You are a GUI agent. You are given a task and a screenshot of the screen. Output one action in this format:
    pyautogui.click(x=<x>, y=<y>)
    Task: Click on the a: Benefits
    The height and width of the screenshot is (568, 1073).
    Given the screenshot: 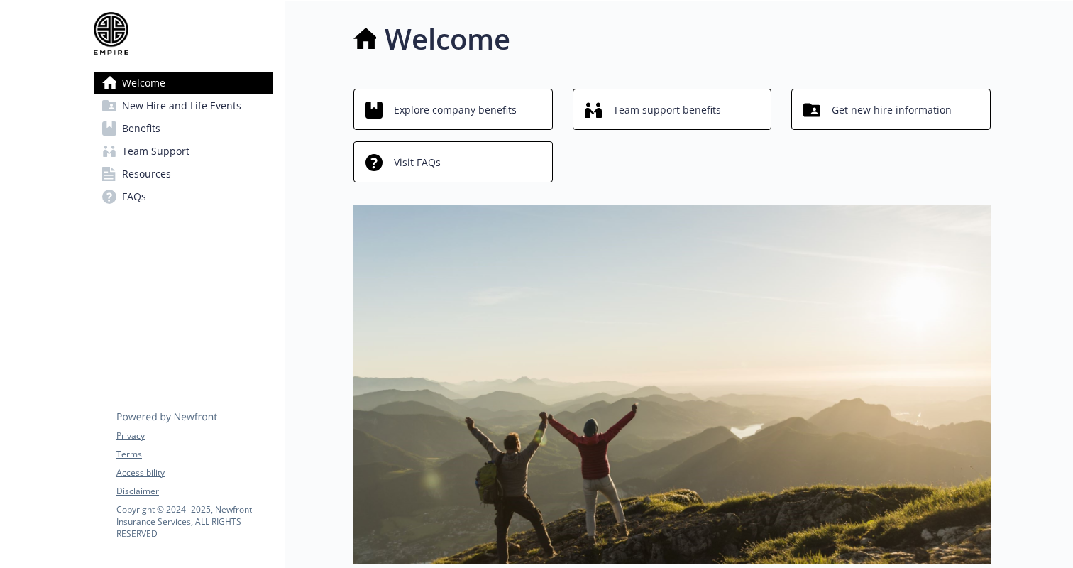 What is the action you would take?
    pyautogui.click(x=183, y=128)
    